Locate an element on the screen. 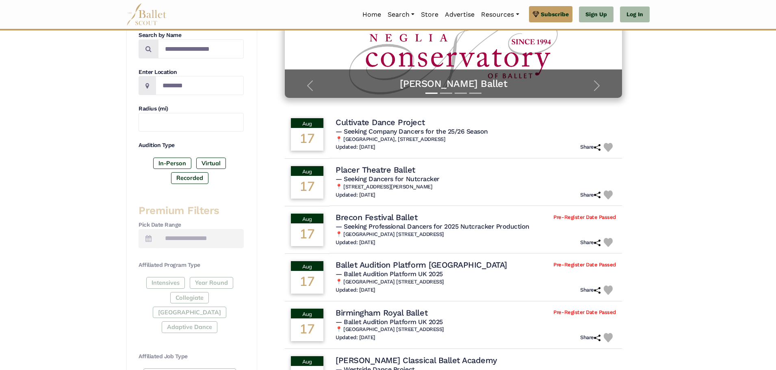 The image size is (776, 370). a: Search is located at coordinates (401, 15).